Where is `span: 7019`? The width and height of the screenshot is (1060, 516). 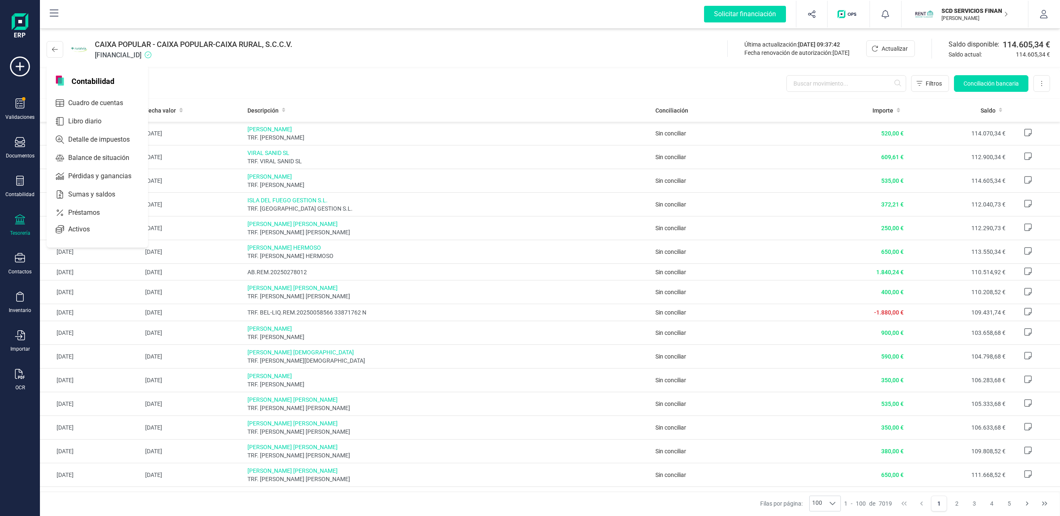
span: 7019 is located at coordinates (885, 504).